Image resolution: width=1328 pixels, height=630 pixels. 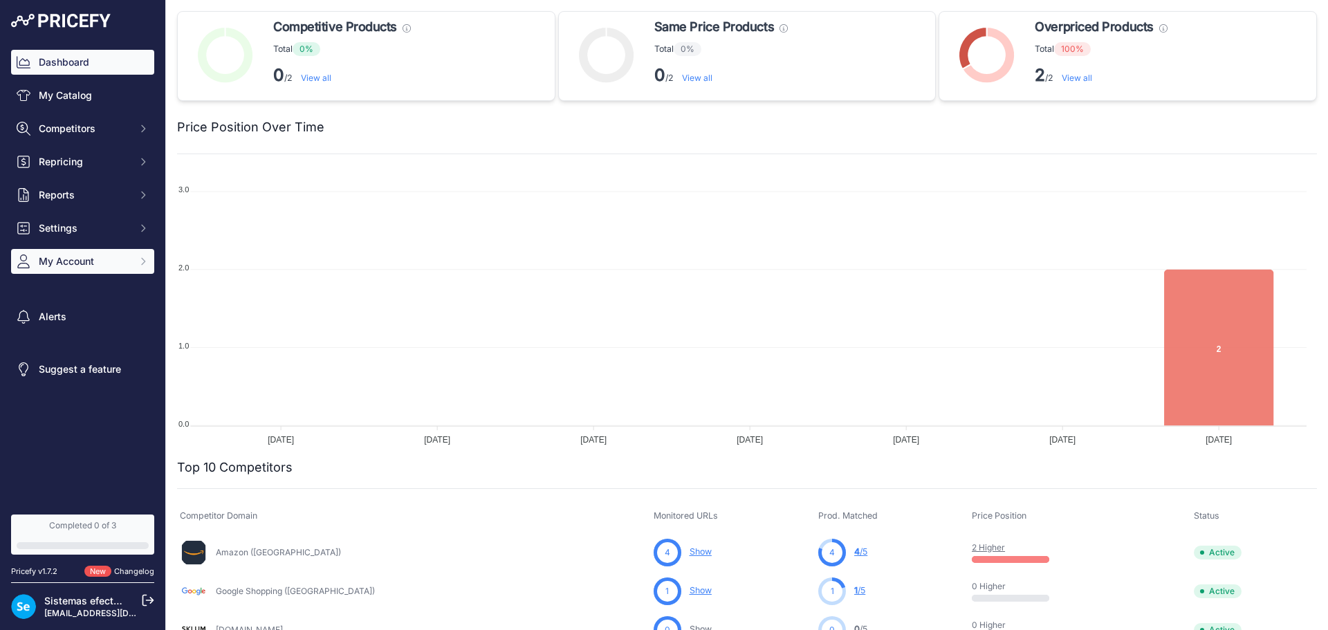 I want to click on span: Competitors, so click(x=84, y=129).